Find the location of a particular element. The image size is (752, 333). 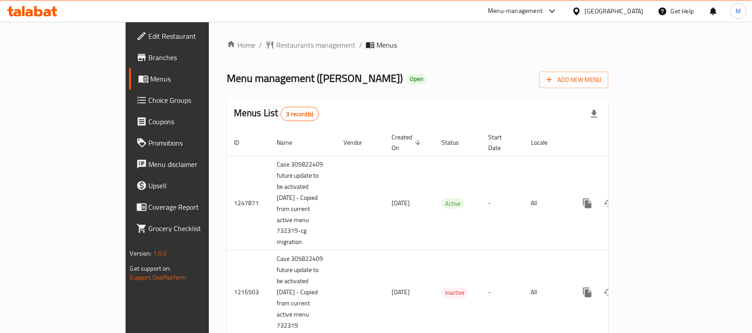

span: Upsell is located at coordinates (196, 186).